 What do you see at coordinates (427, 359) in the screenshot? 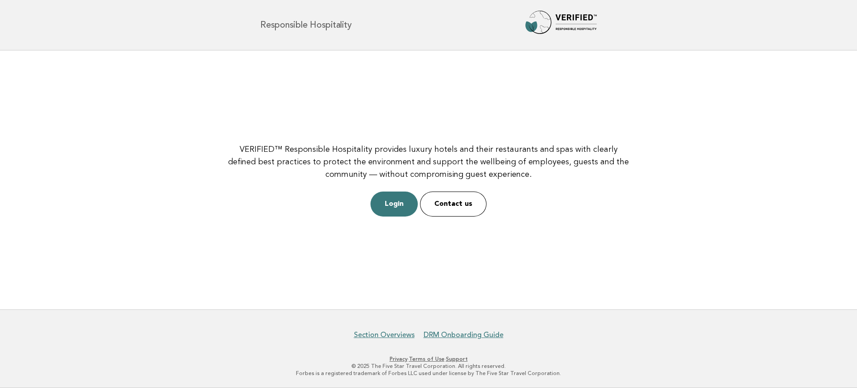
I see `a: Terms of Use` at bounding box center [427, 359].